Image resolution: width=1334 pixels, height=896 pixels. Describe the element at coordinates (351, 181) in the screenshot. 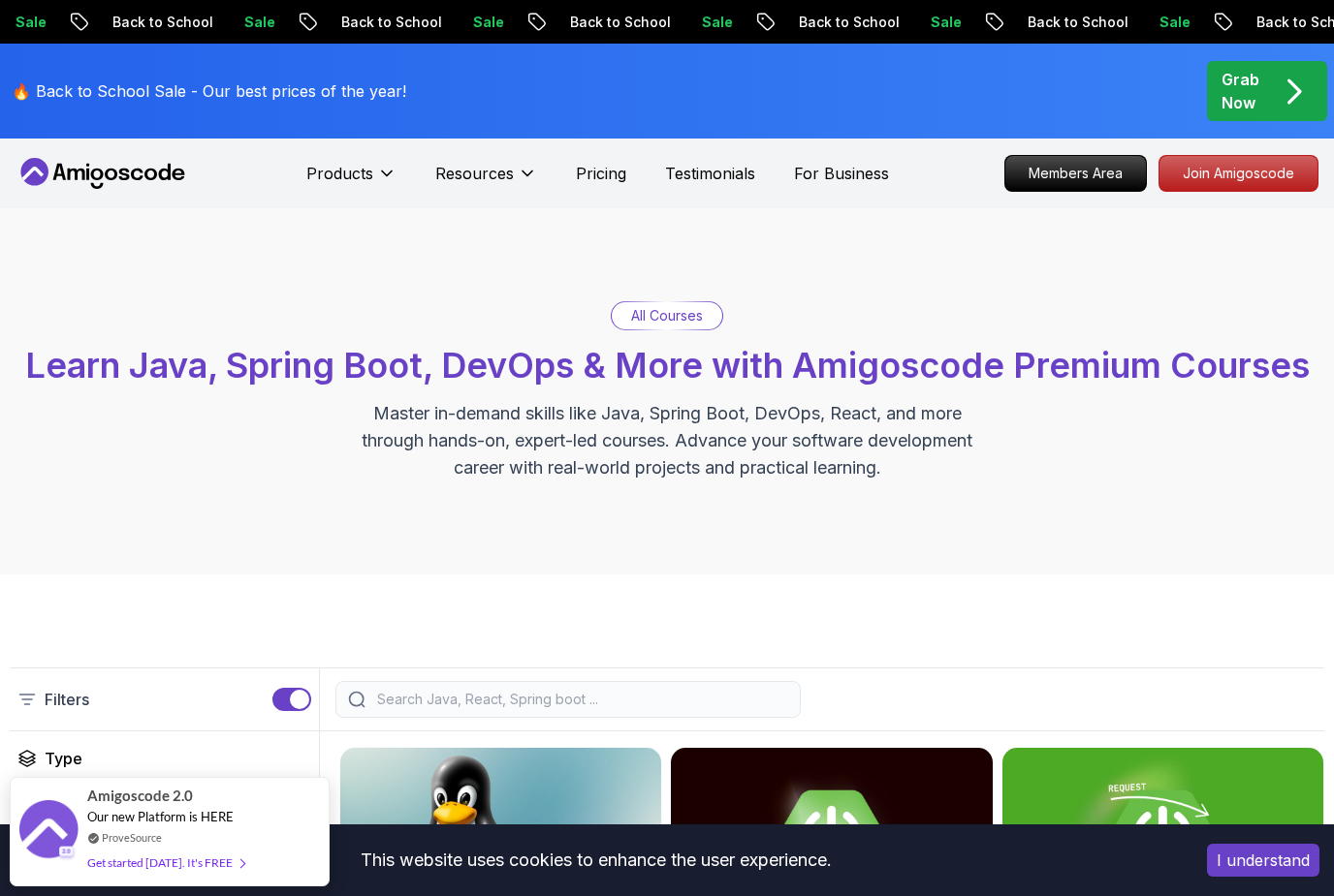

I see `button: Products` at that location.